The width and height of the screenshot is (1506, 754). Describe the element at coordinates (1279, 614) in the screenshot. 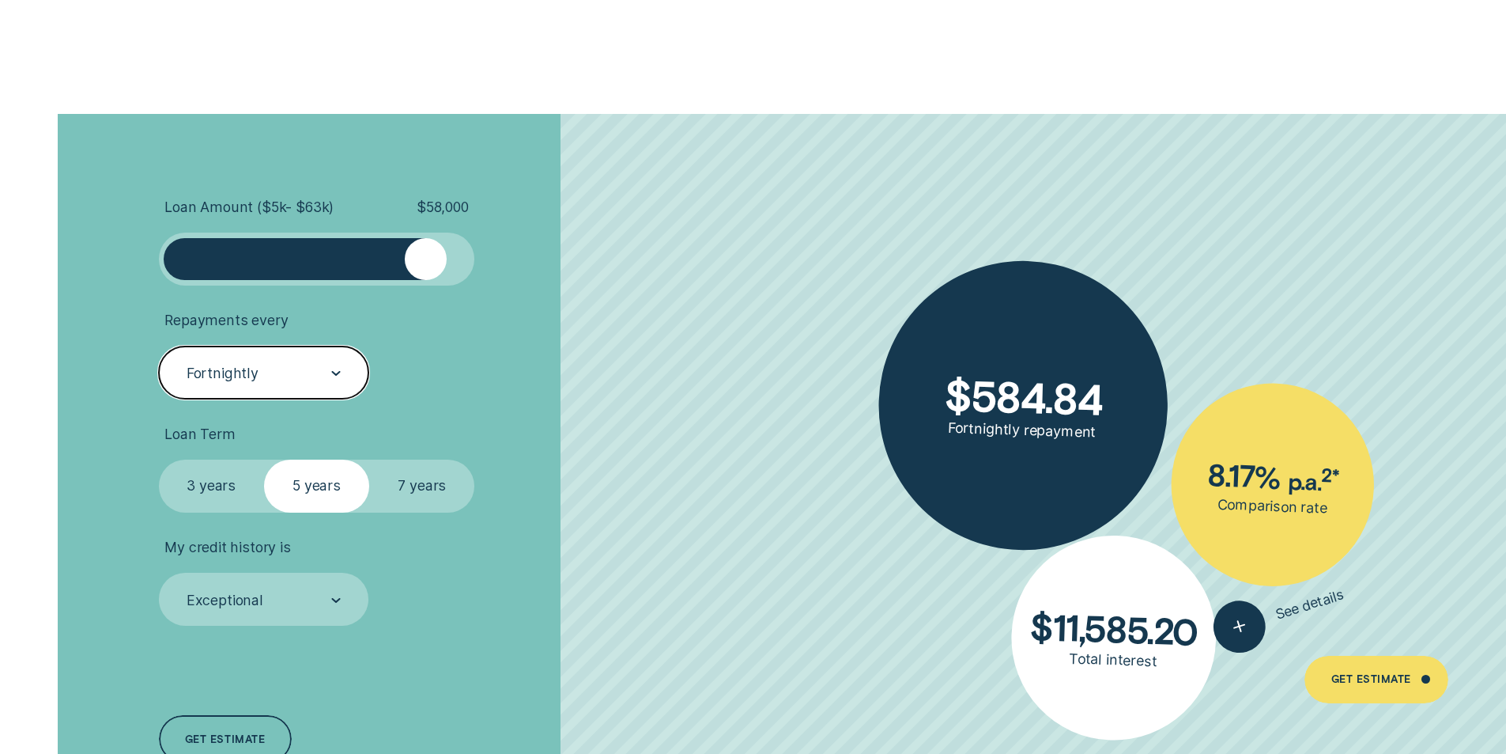

I see `button: See details` at that location.